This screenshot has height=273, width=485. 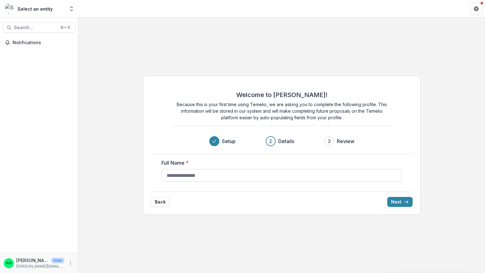 I want to click on h3: Setup, so click(x=229, y=141).